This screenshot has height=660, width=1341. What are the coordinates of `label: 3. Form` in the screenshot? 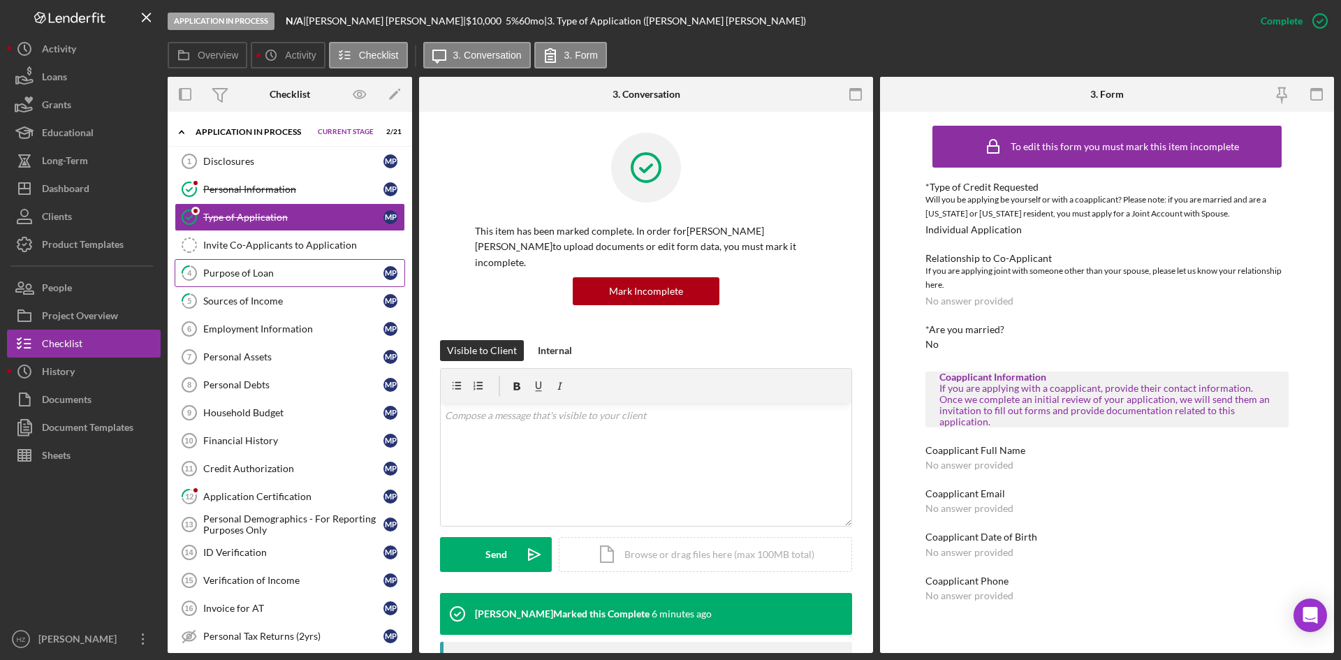 It's located at (581, 55).